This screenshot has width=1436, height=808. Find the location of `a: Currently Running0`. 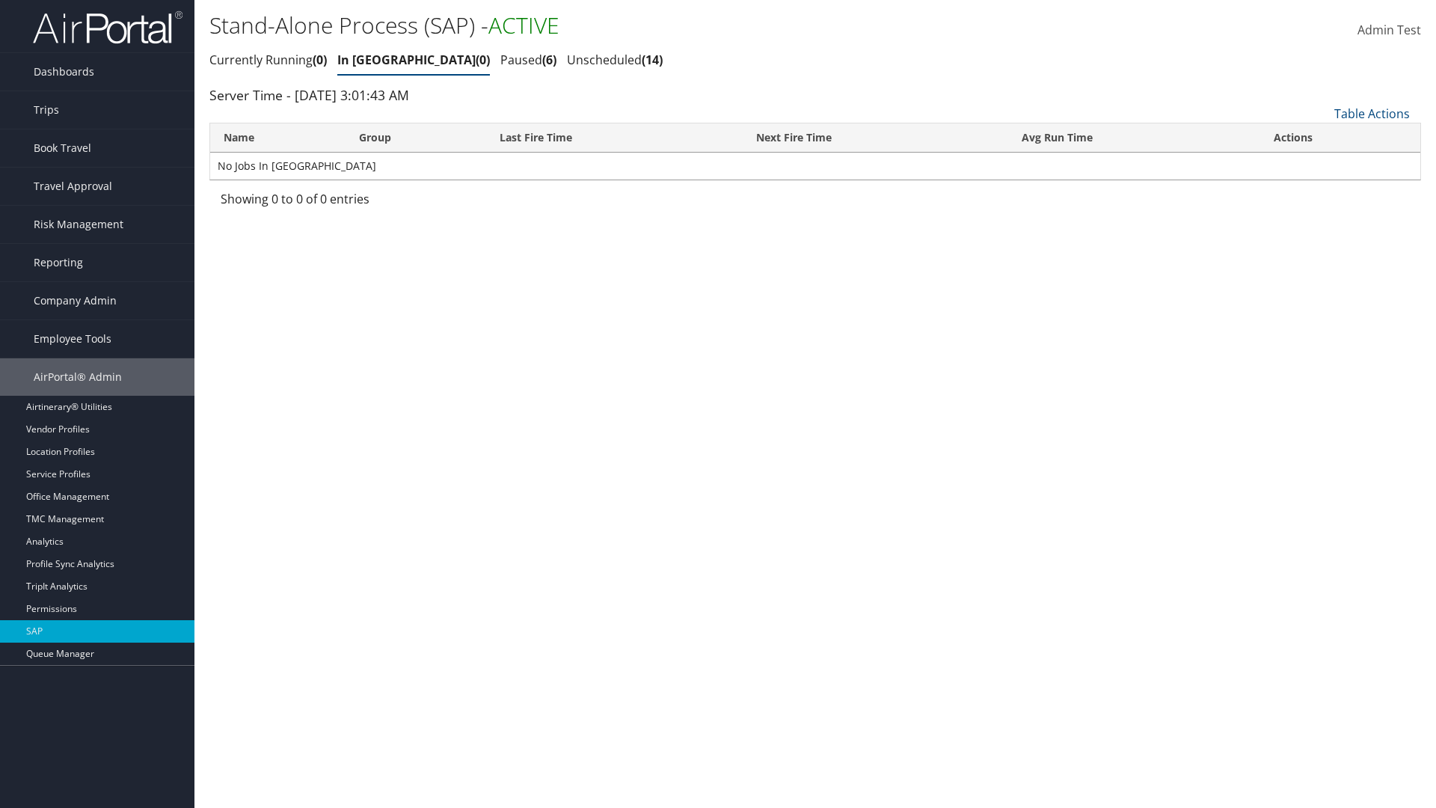

a: Currently Running0 is located at coordinates (268, 60).